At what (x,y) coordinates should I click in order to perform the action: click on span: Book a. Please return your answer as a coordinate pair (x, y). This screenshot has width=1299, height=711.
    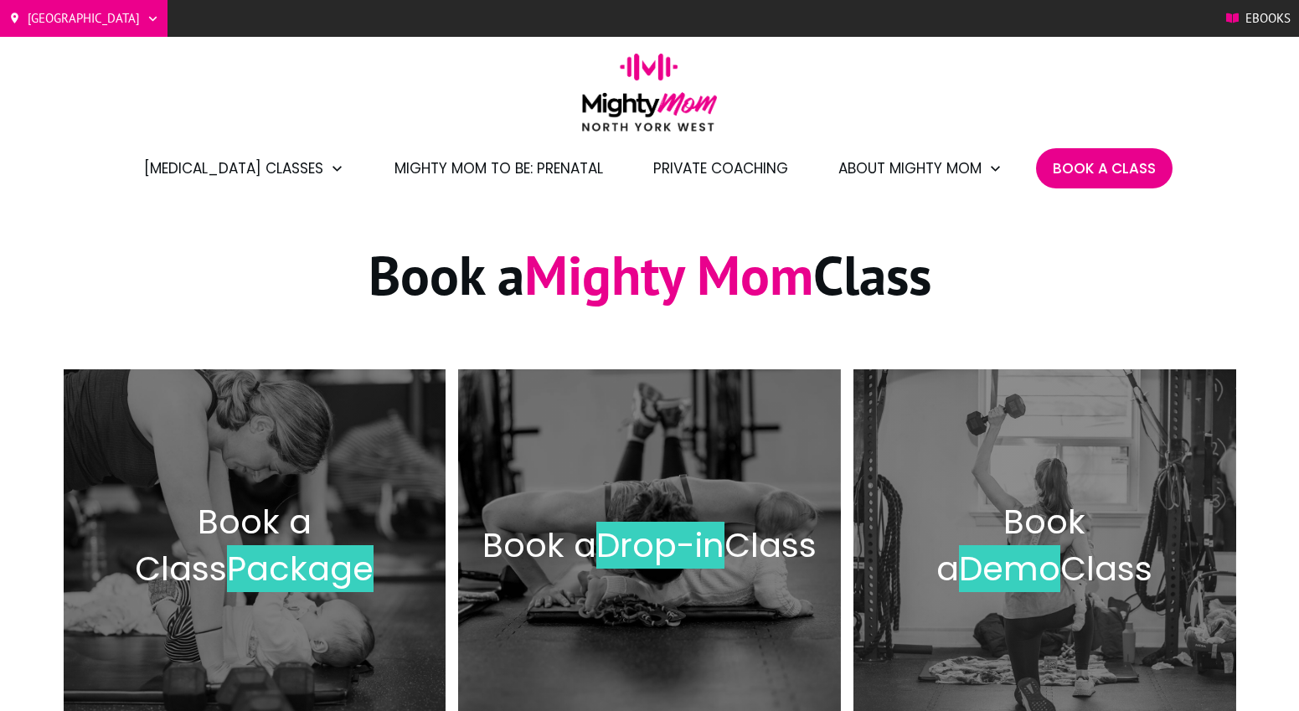
    Looking at the image, I should click on (1011, 545).